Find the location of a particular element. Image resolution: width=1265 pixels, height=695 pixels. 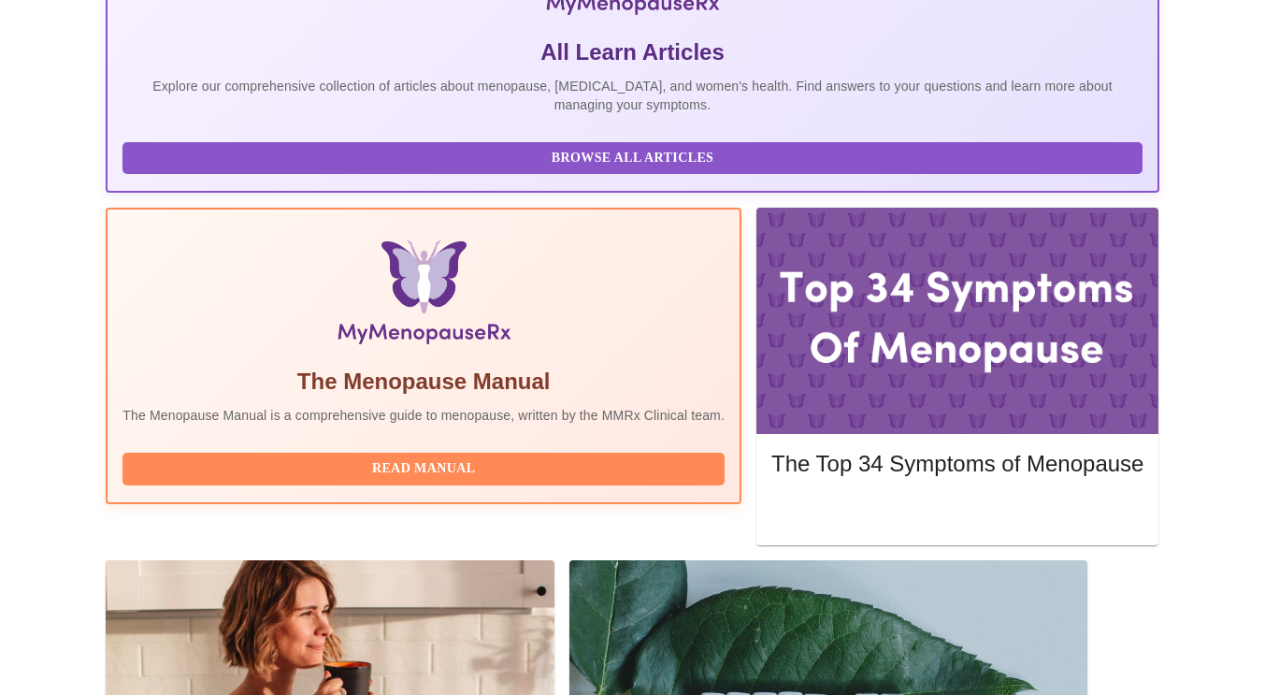

span: Read Manual is located at coordinates (424, 469).